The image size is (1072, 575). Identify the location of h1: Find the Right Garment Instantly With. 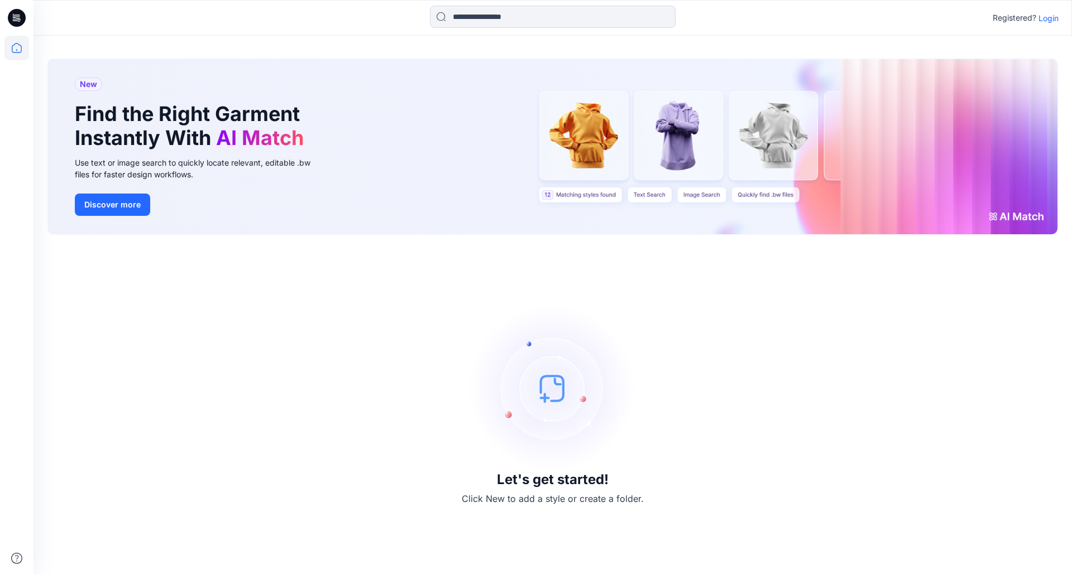
(192, 126).